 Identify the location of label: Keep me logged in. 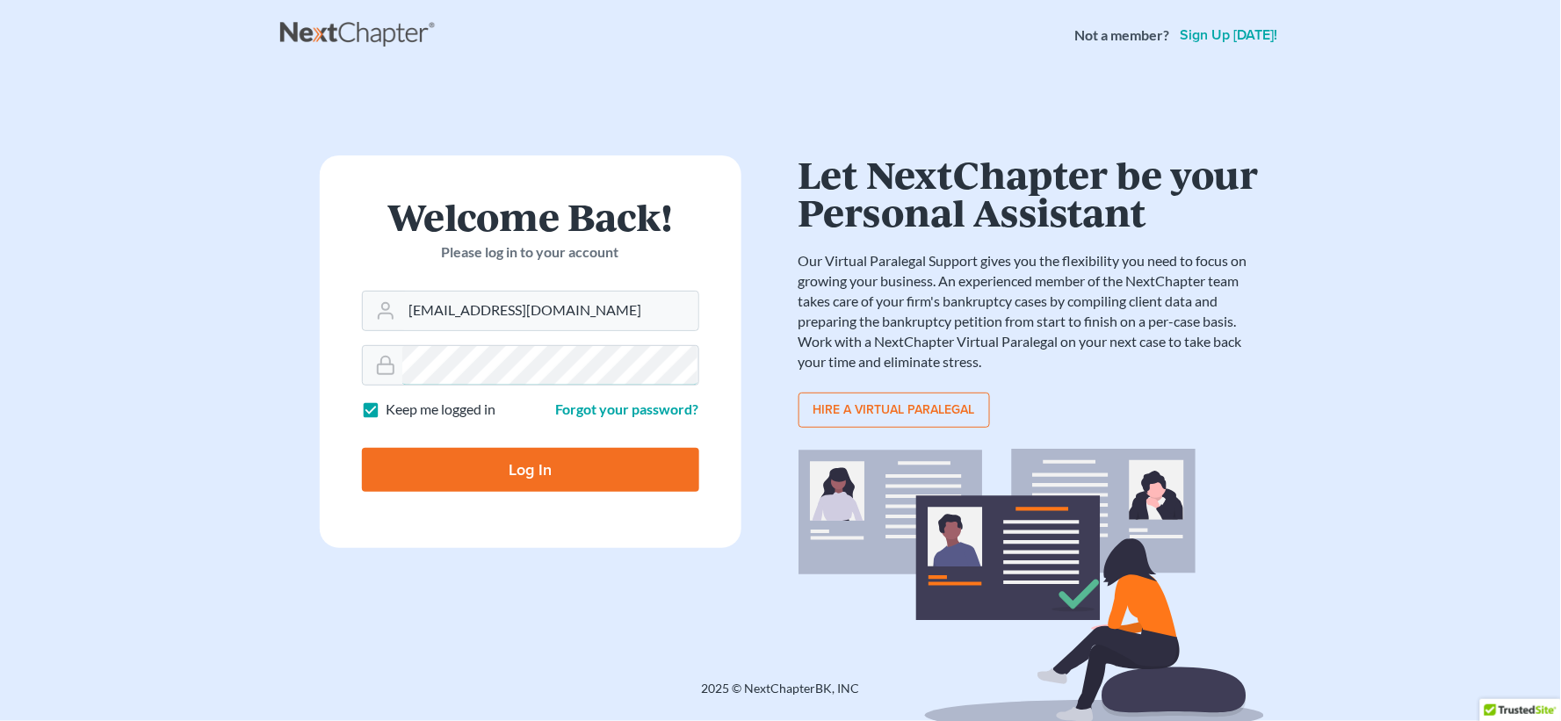
(441, 409).